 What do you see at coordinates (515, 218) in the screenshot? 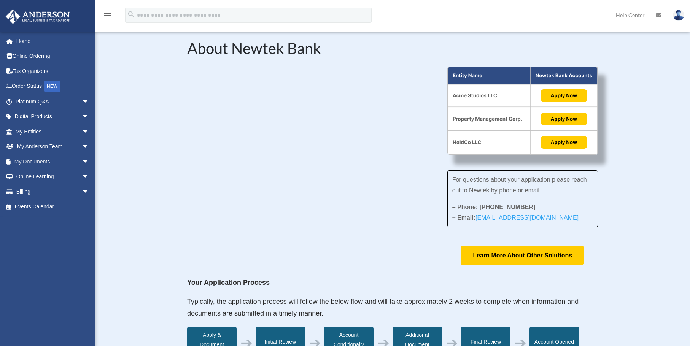
I see `strong: – Email:` at bounding box center [515, 218].